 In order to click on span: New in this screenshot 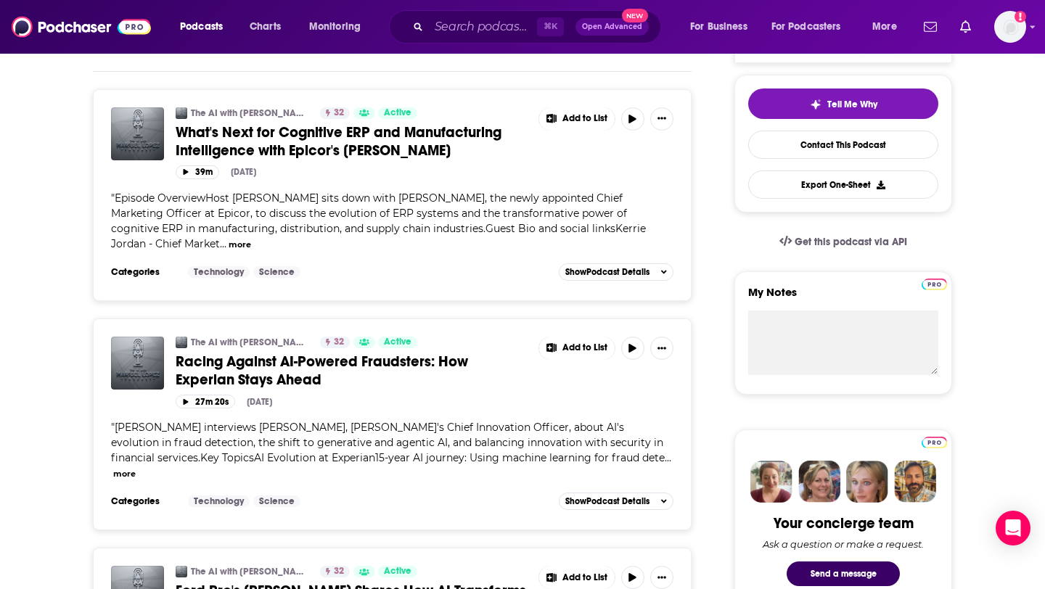, I will do `click(635, 15)`.